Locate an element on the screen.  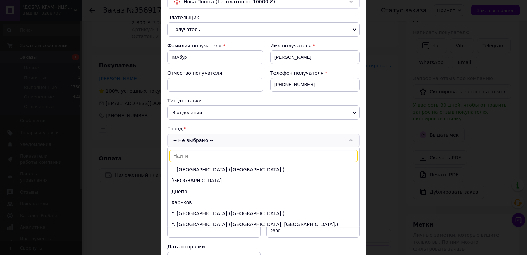
li: Харьков is located at coordinates (263, 202).